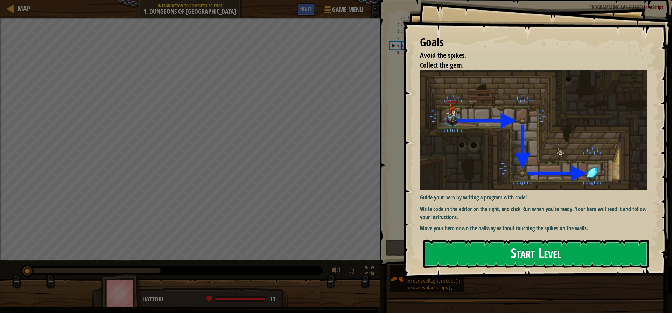  What do you see at coordinates (395, 32) in the screenshot?
I see `div: 3` at bounding box center [395, 32].